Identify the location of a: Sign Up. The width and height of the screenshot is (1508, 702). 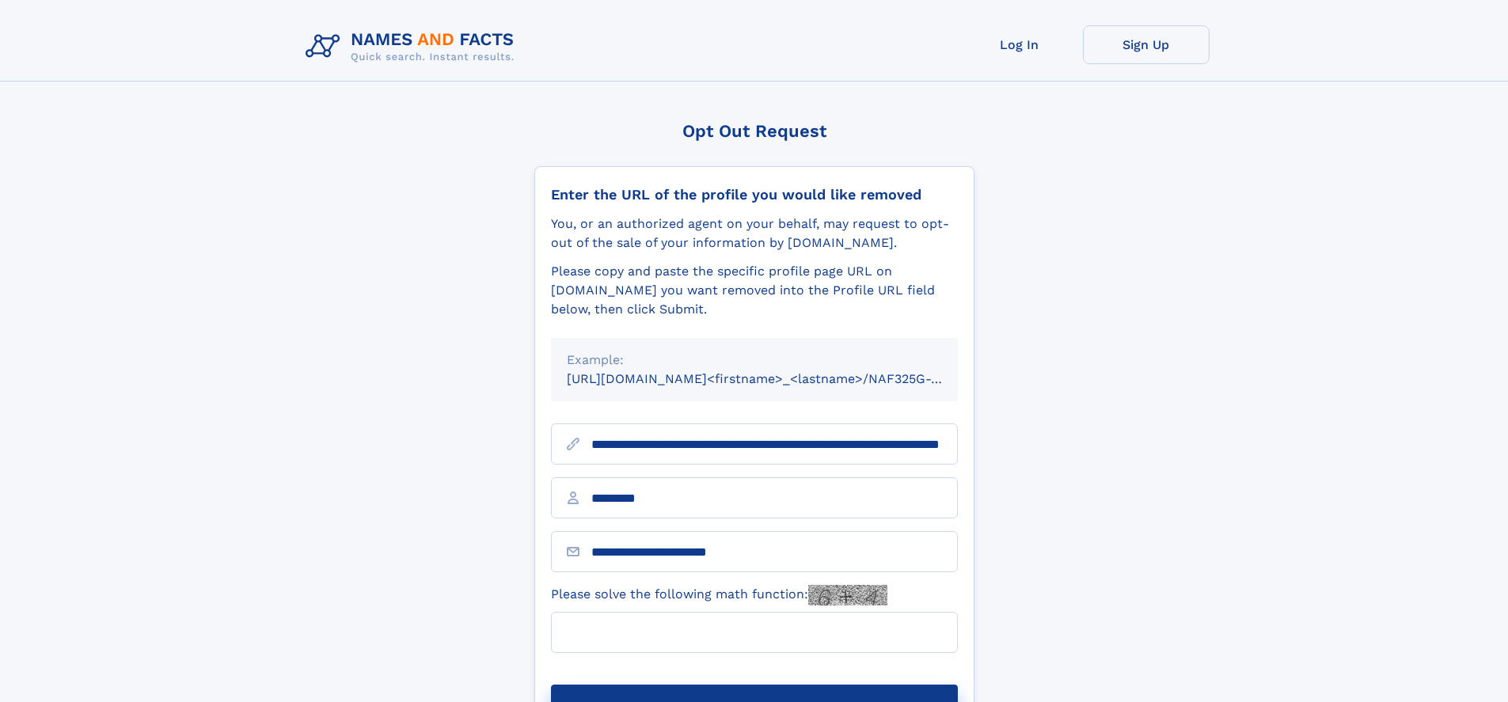
(1146, 44).